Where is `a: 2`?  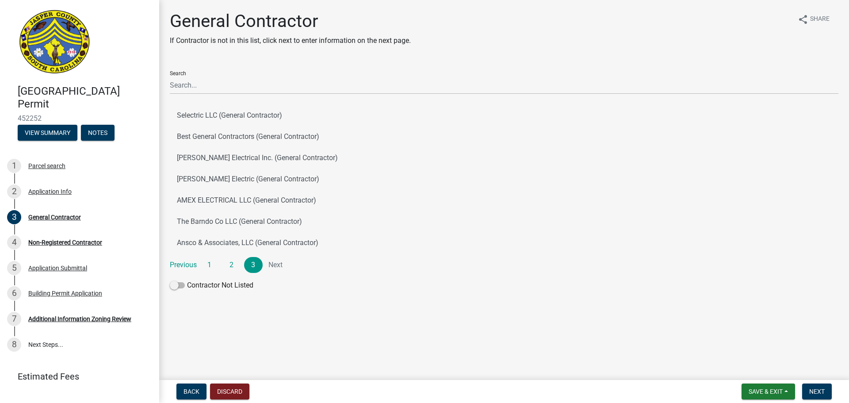 a: 2 is located at coordinates (232, 265).